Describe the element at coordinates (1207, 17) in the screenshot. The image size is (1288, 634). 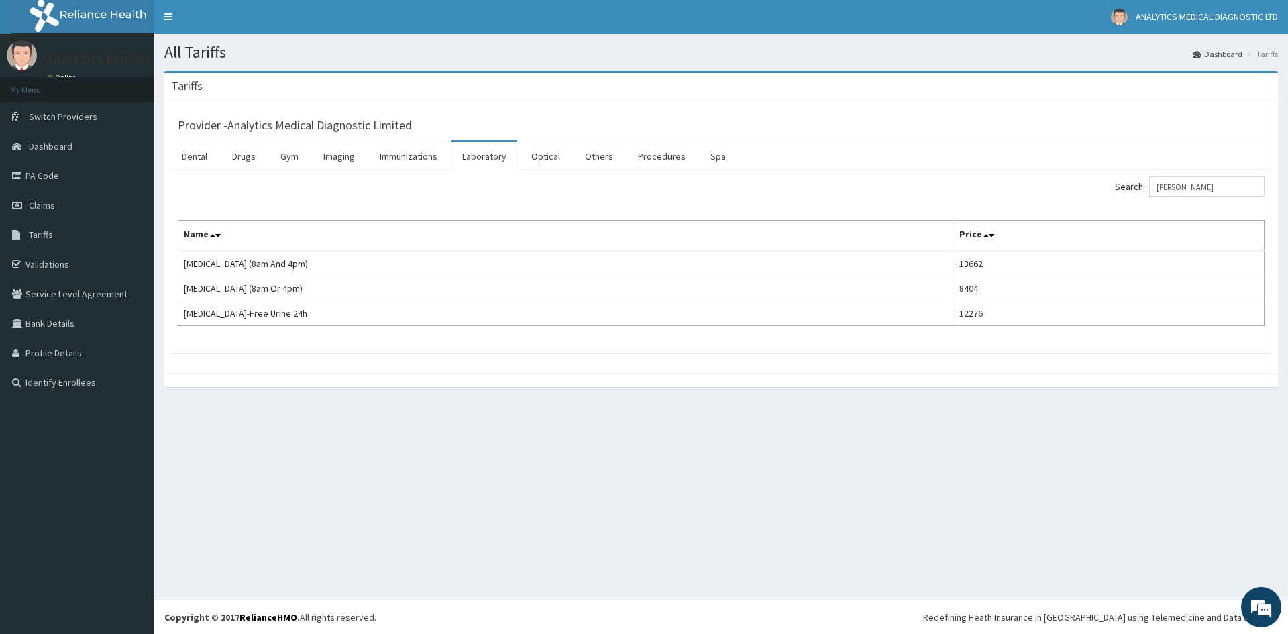
I see `span: ANALYTICS MEDICAL DIAGNOSTIC LTD` at that location.